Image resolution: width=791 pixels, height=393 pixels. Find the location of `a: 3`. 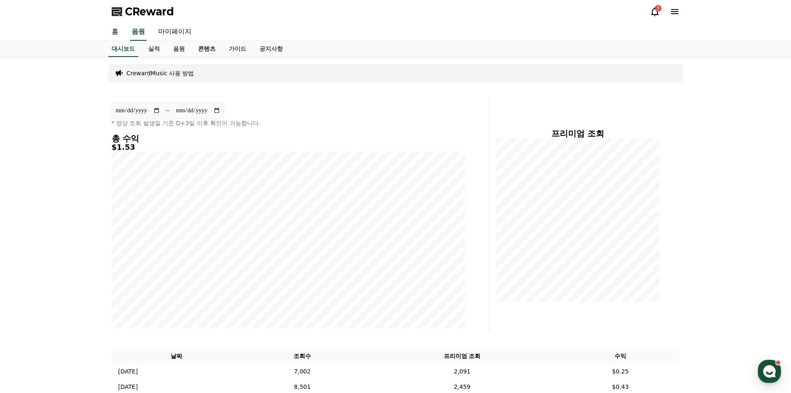

a: 3 is located at coordinates (655, 12).